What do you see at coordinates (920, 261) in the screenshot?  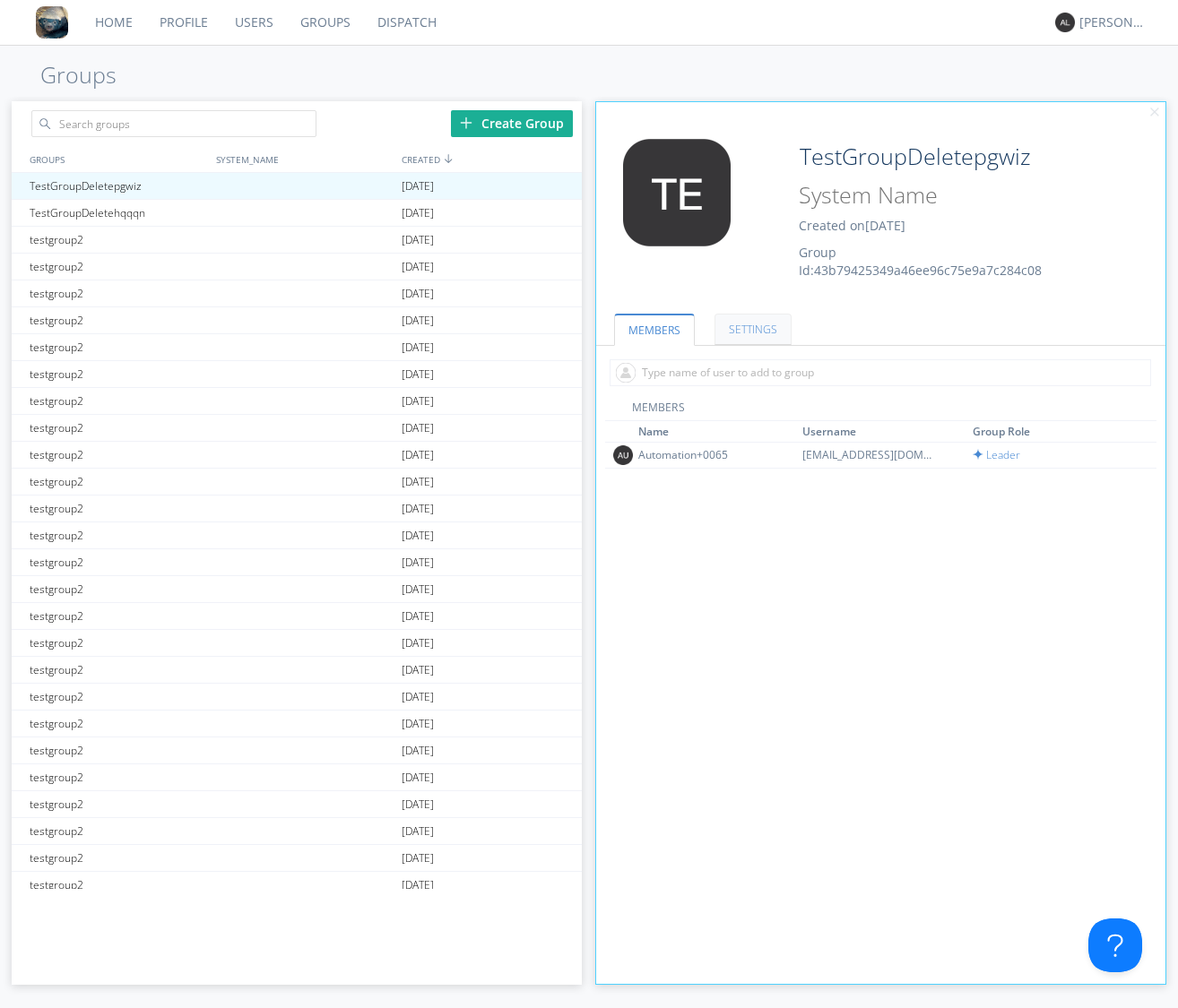 I see `span: Group Id: 43b79425349a46ee96c75e9a7c284c08` at bounding box center [920, 261].